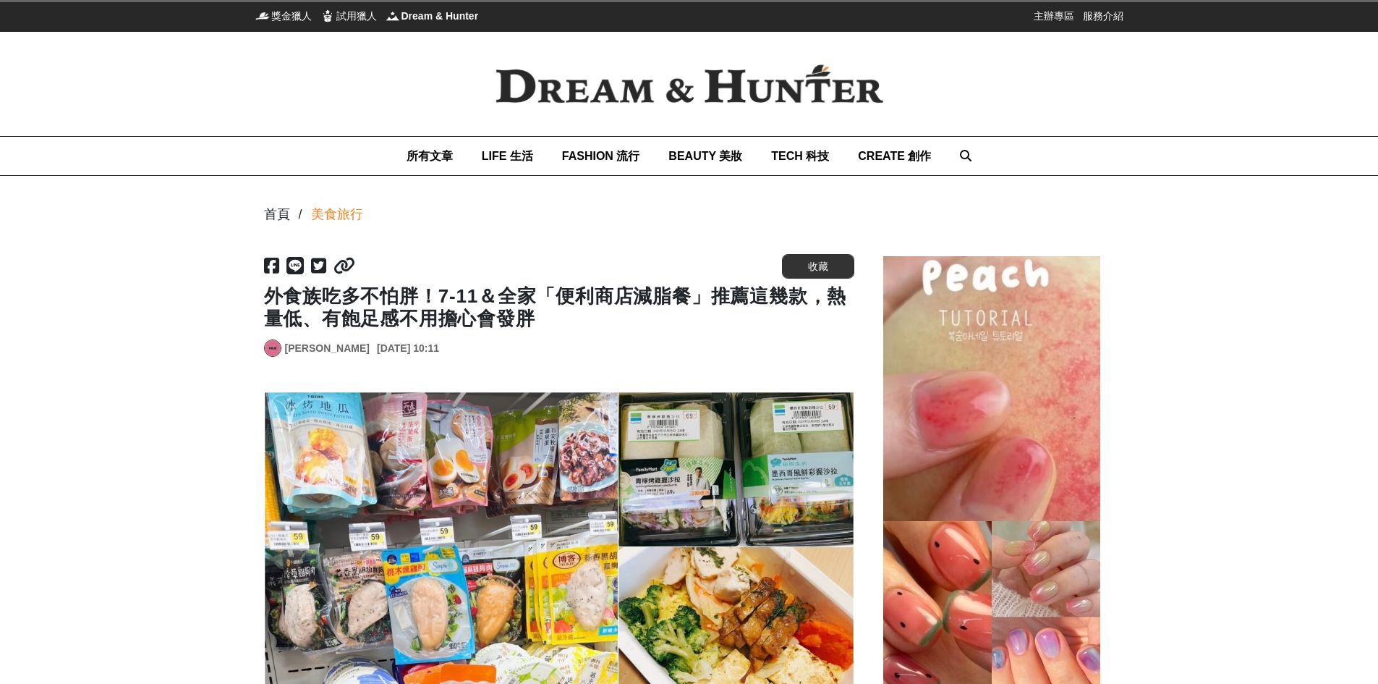 This screenshot has width=1378, height=684. Describe the element at coordinates (292, 16) in the screenshot. I see `span: 獎金獵人` at that location.